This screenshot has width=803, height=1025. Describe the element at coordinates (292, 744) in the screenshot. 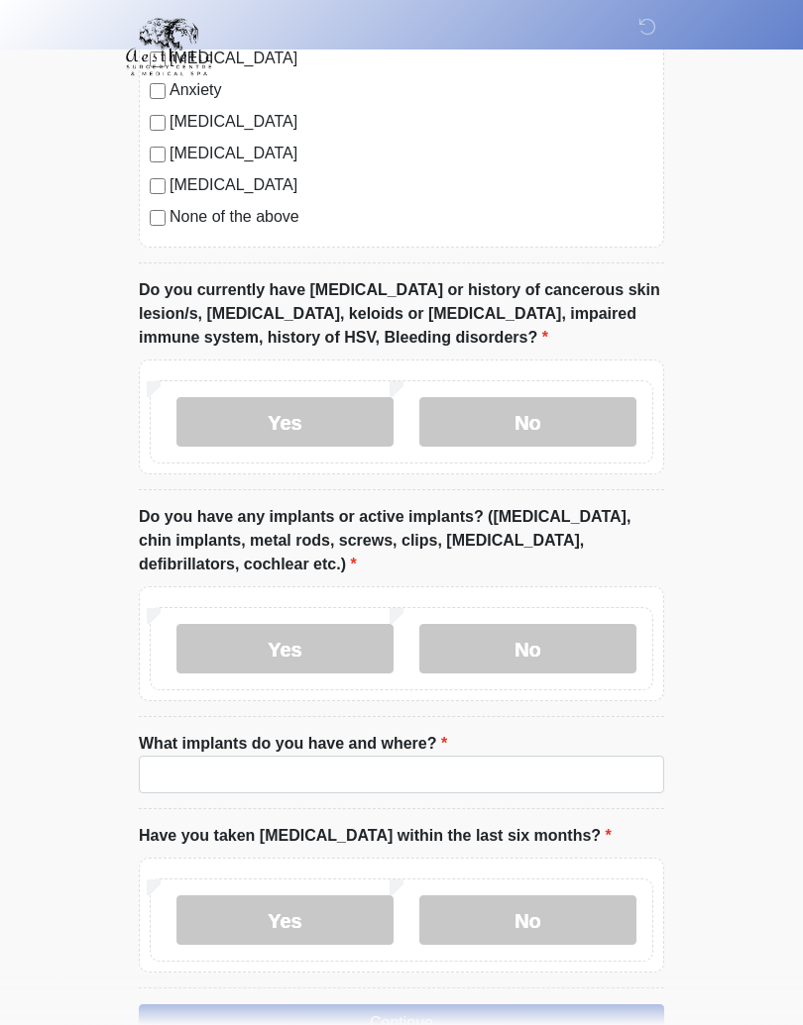

I see `label: What implants do you have and where?` at that location.